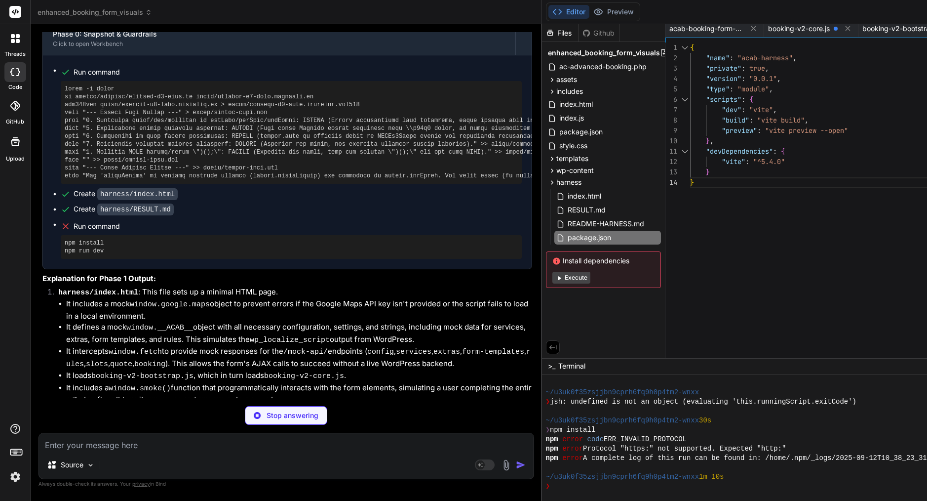  What do you see at coordinates (671, 120) in the screenshot?
I see `div: 8` at bounding box center [671, 120].